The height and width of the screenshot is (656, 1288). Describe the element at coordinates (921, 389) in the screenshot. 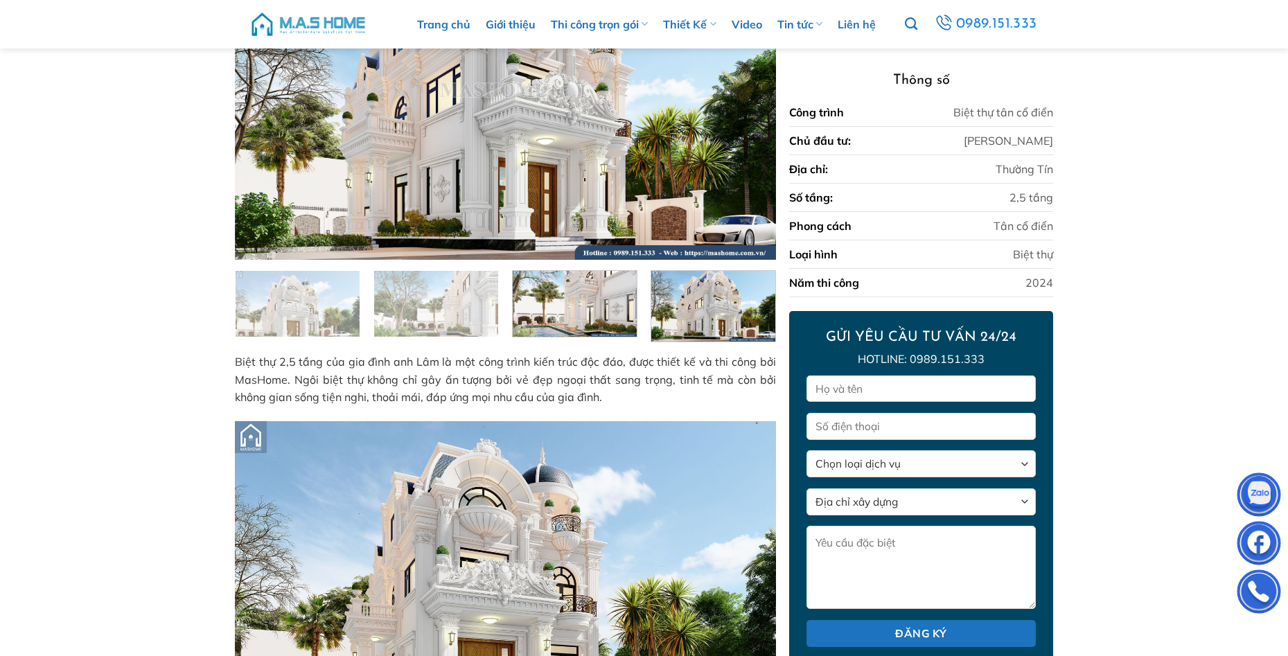

I see `input: Họ và tên` at that location.